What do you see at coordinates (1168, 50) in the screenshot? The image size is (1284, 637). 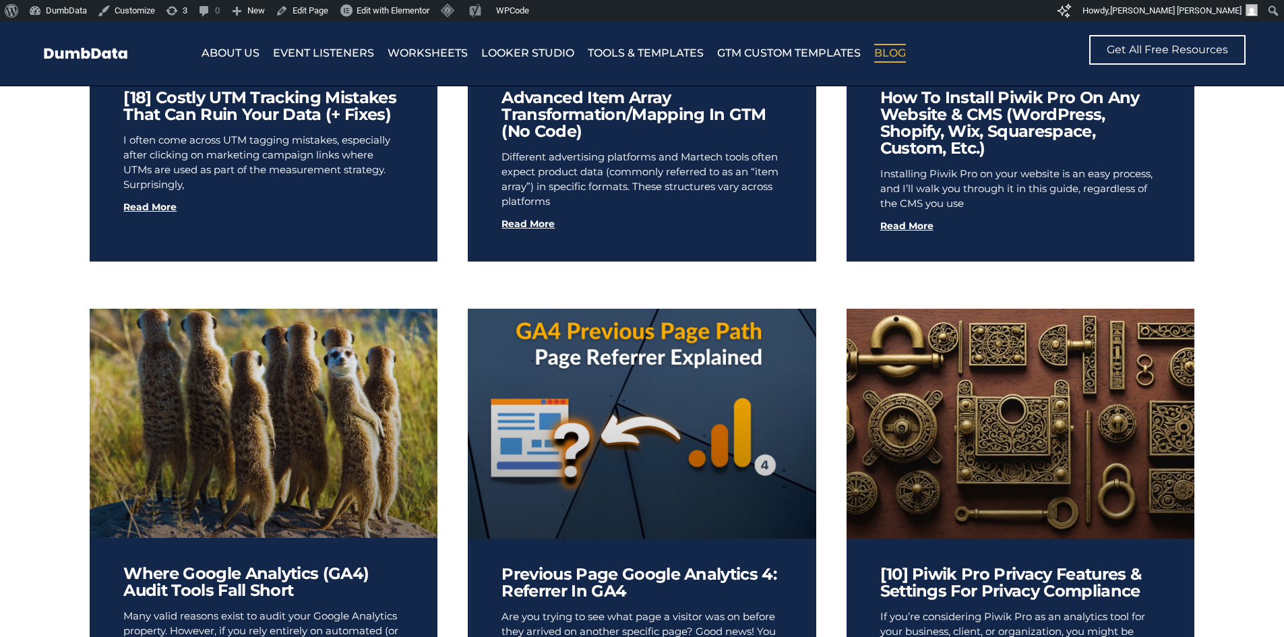 I see `span: Get All Free Resources` at bounding box center [1168, 50].